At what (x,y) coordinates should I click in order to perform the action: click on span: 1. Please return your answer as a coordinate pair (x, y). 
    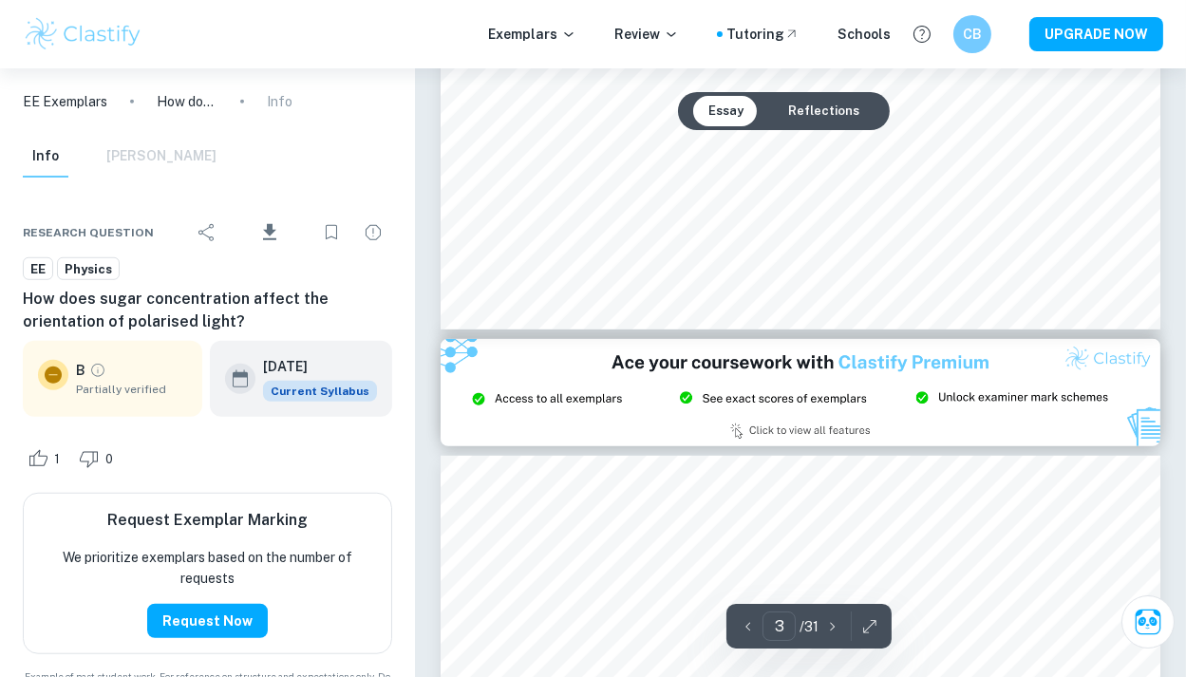
    Looking at the image, I should click on (57, 460).